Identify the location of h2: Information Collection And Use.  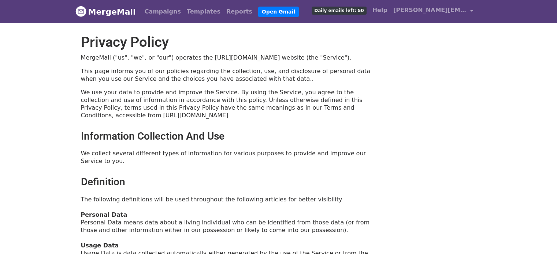
(228, 137).